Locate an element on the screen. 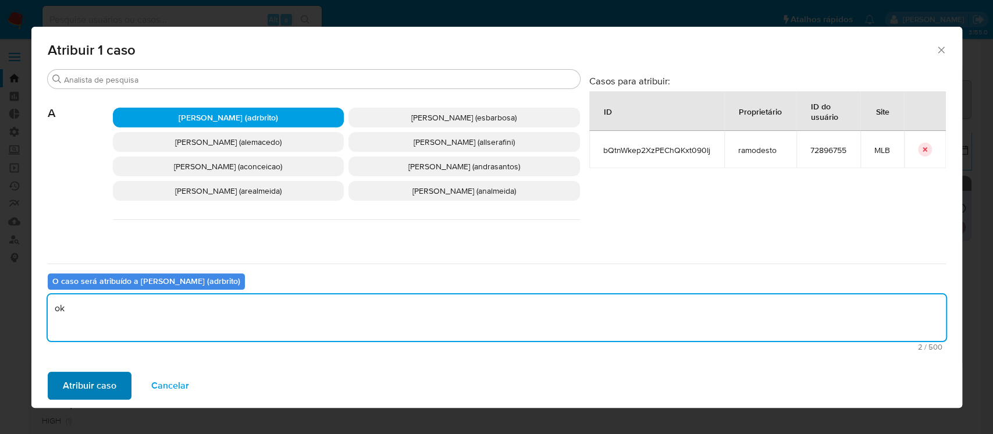 The image size is (993, 434). span: MLB is located at coordinates (882, 150).